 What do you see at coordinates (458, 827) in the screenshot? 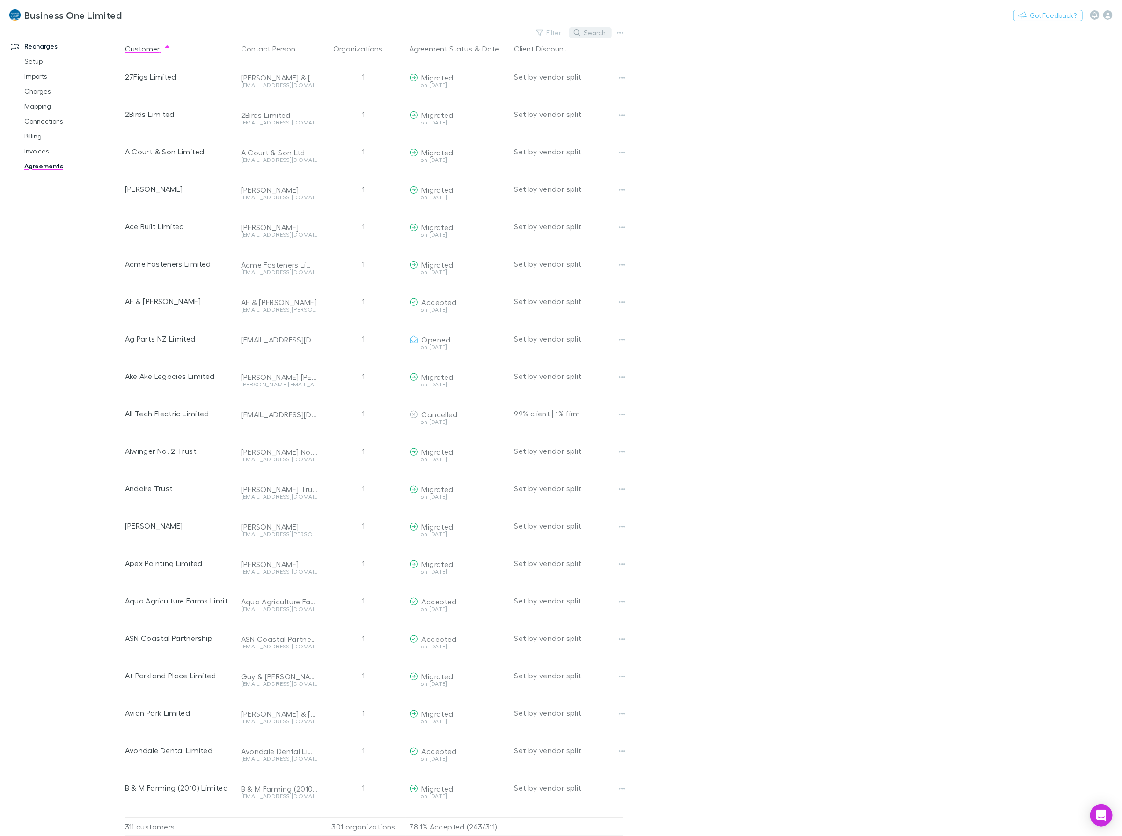
I see `p: 78.1% Accepted (243/311)` at bounding box center [458, 827].